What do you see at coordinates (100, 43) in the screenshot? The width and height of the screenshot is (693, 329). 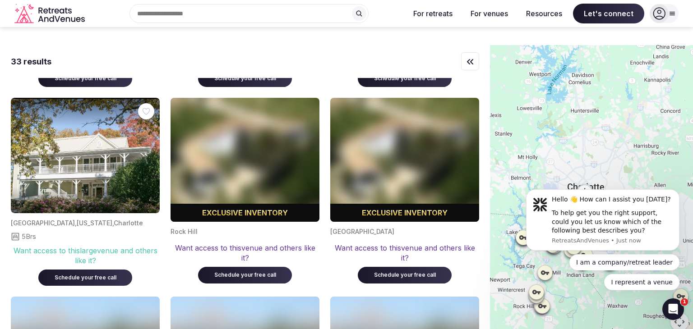 I see `div: To help get you the right support, could you let us know which of the following best describes you?` at bounding box center [100, 43].